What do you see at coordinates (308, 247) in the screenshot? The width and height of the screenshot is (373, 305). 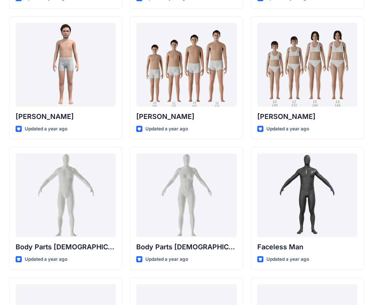 I see `p: Faceless Man` at bounding box center [308, 247].